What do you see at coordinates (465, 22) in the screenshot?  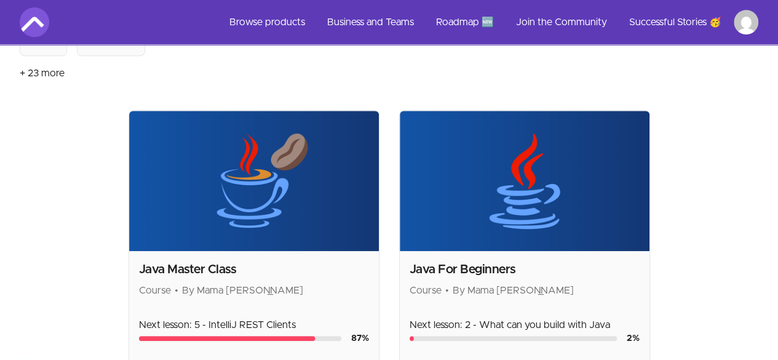 I see `a: Roadmap 🆕` at bounding box center [465, 22].